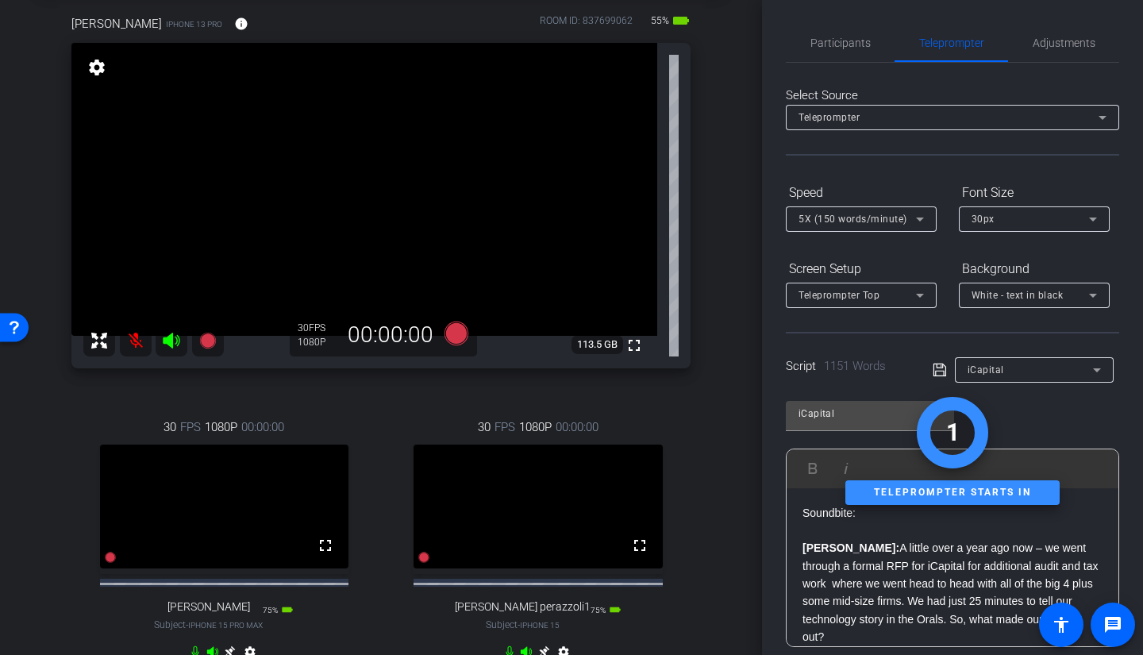 The width and height of the screenshot is (1143, 655). Describe the element at coordinates (225, 625) in the screenshot. I see `span: iPhone 15 Pro Max` at that location.